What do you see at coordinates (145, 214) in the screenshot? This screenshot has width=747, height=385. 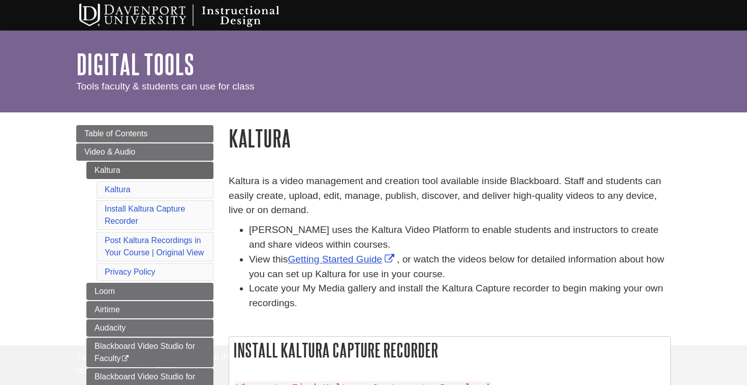 I see `a: Install Kaltura Capture Recorder` at bounding box center [145, 214].